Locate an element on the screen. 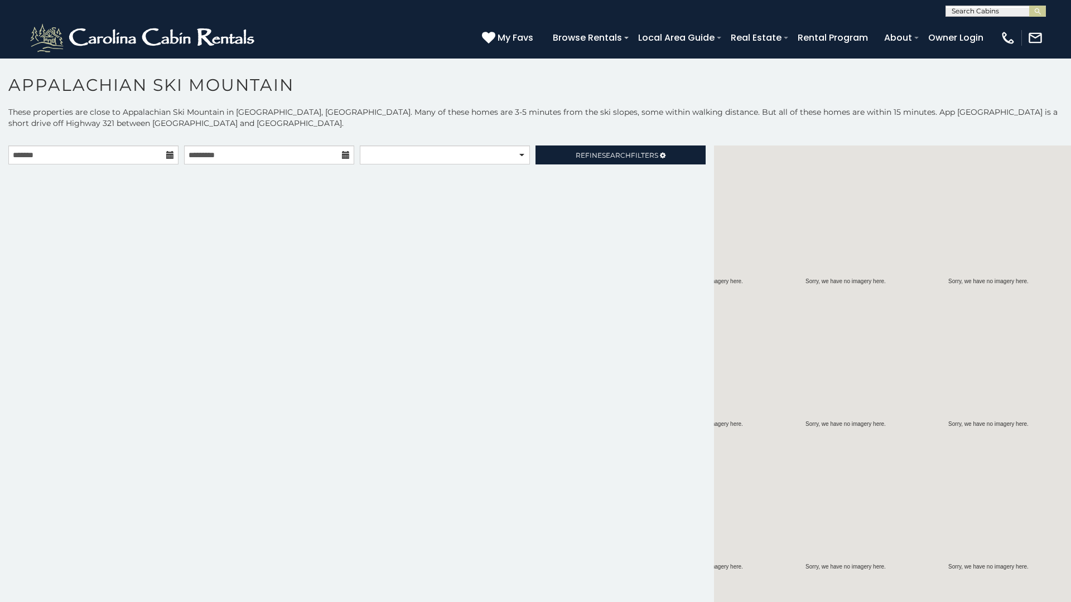 The height and width of the screenshot is (602, 1071). a: Rental Program is located at coordinates (833, 37).